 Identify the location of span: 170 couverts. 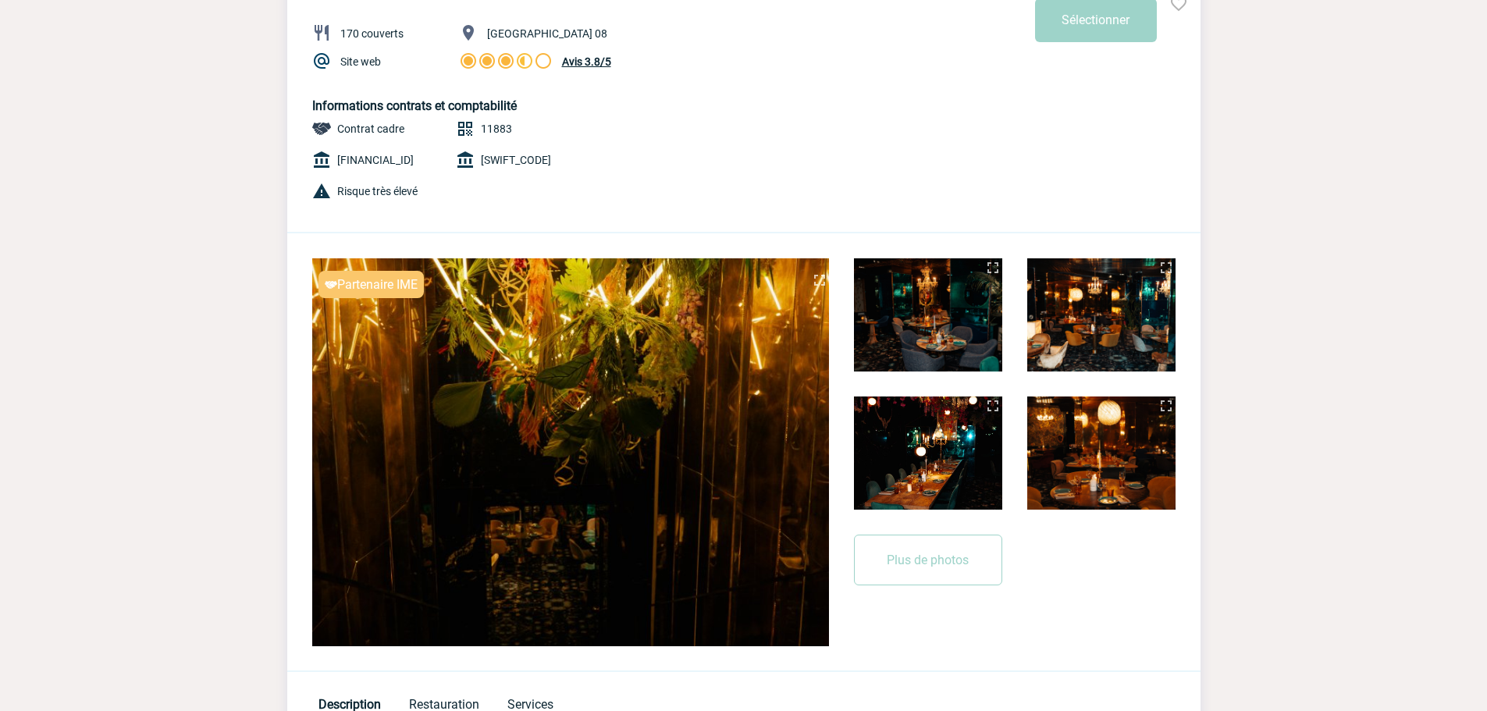
(372, 34).